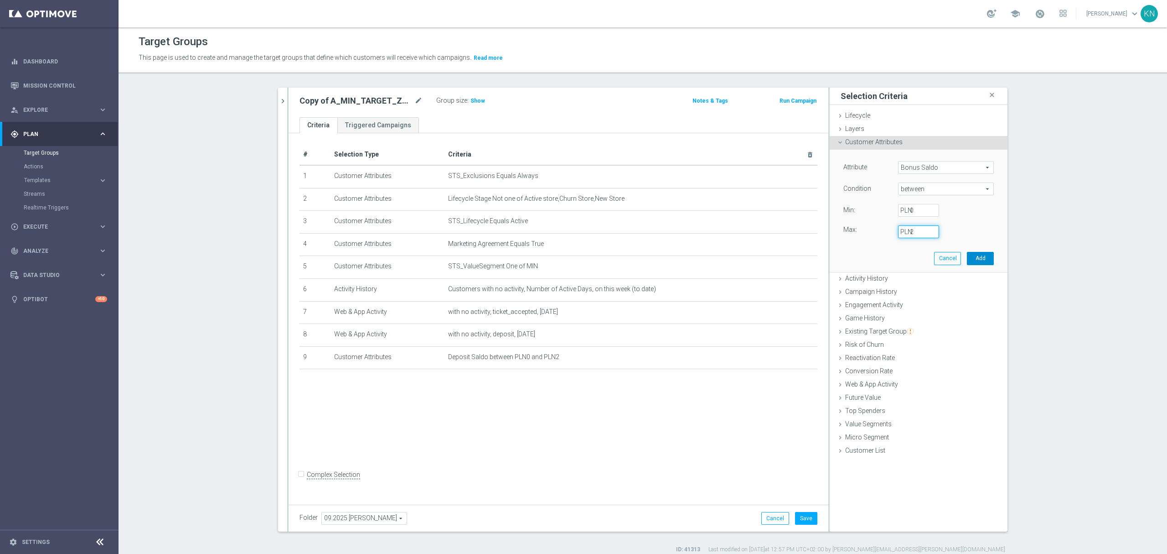 The image size is (1167, 554). What do you see at coordinates (59, 299) in the screenshot?
I see `button: lightbulb Optibot +10` at bounding box center [59, 299].